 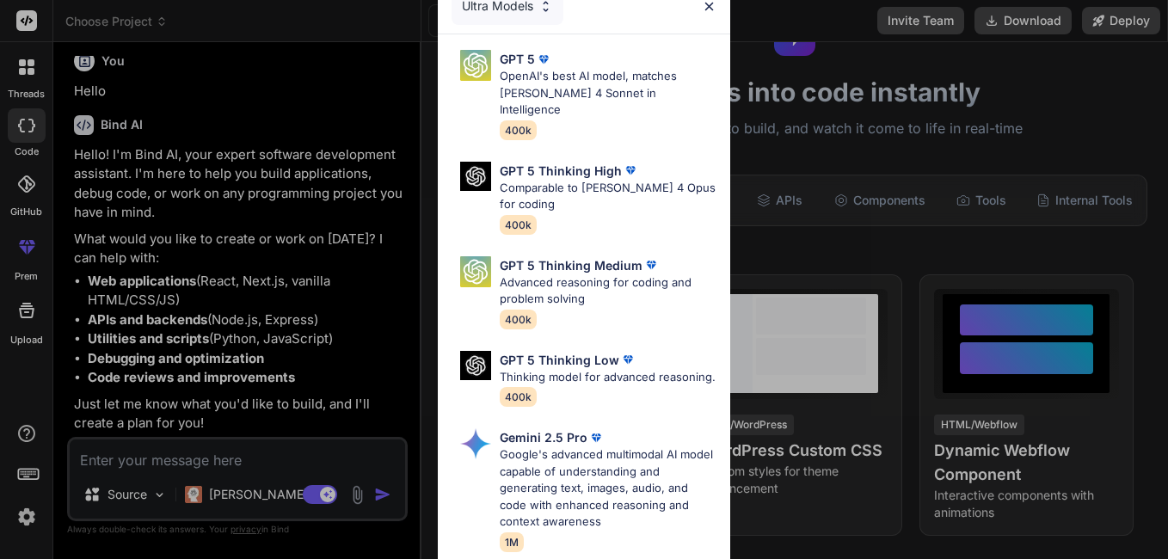 What do you see at coordinates (561, 170) in the screenshot?
I see `p: GPT 5 Thinking High` at bounding box center [561, 170].